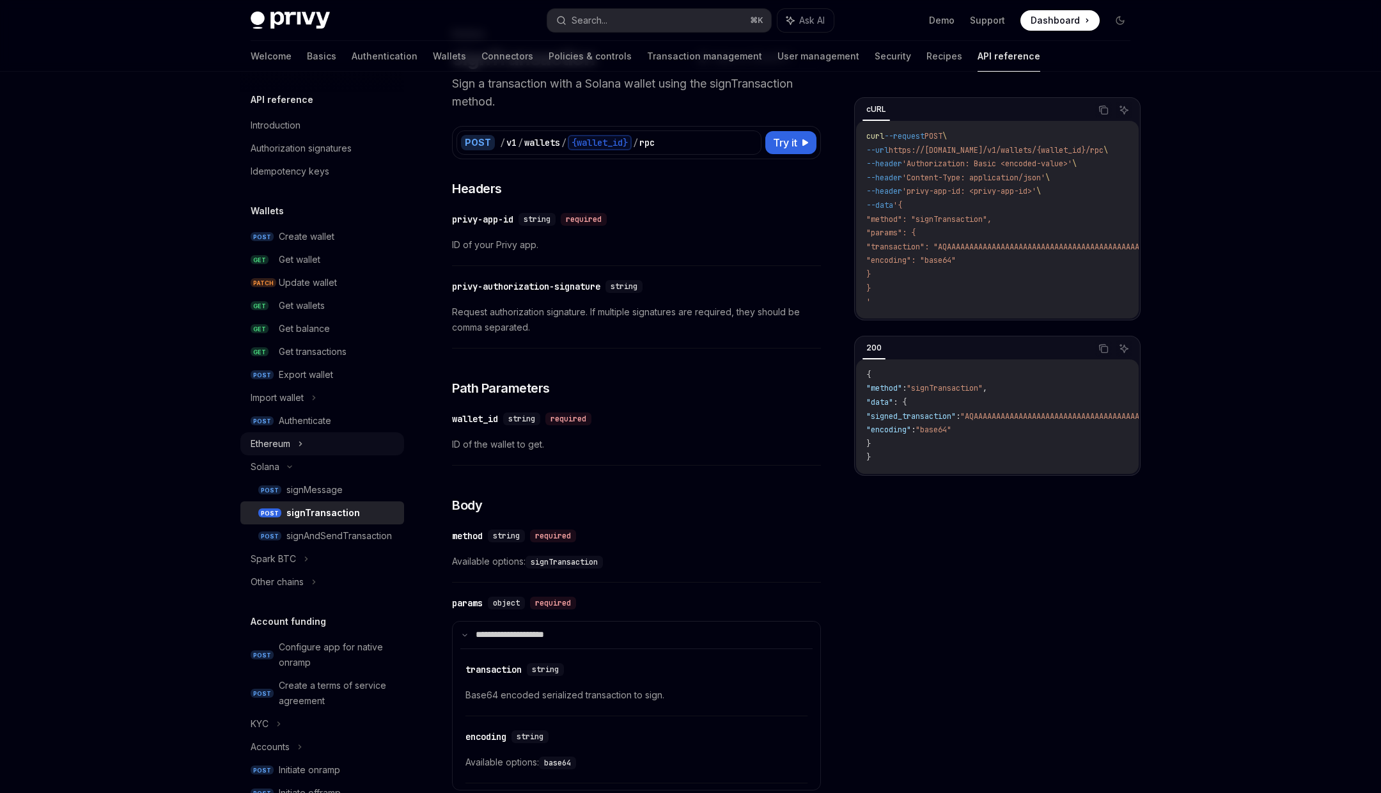 The height and width of the screenshot is (793, 1381). What do you see at coordinates (384, 56) in the screenshot?
I see `a: Authentication` at bounding box center [384, 56].